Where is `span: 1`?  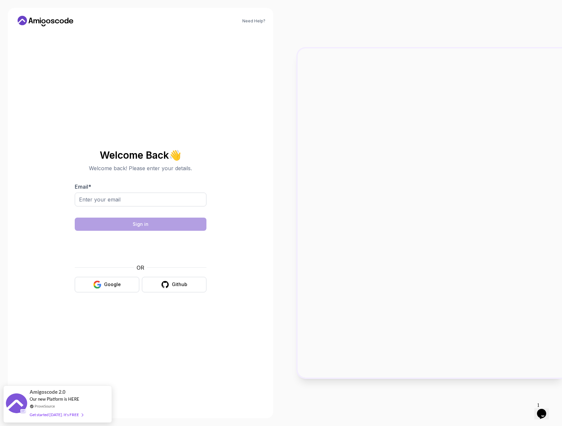 span: 1 is located at coordinates (4, 5).